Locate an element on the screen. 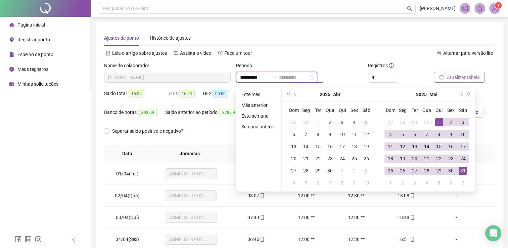  span: swap-right is located at coordinates (274, 77).